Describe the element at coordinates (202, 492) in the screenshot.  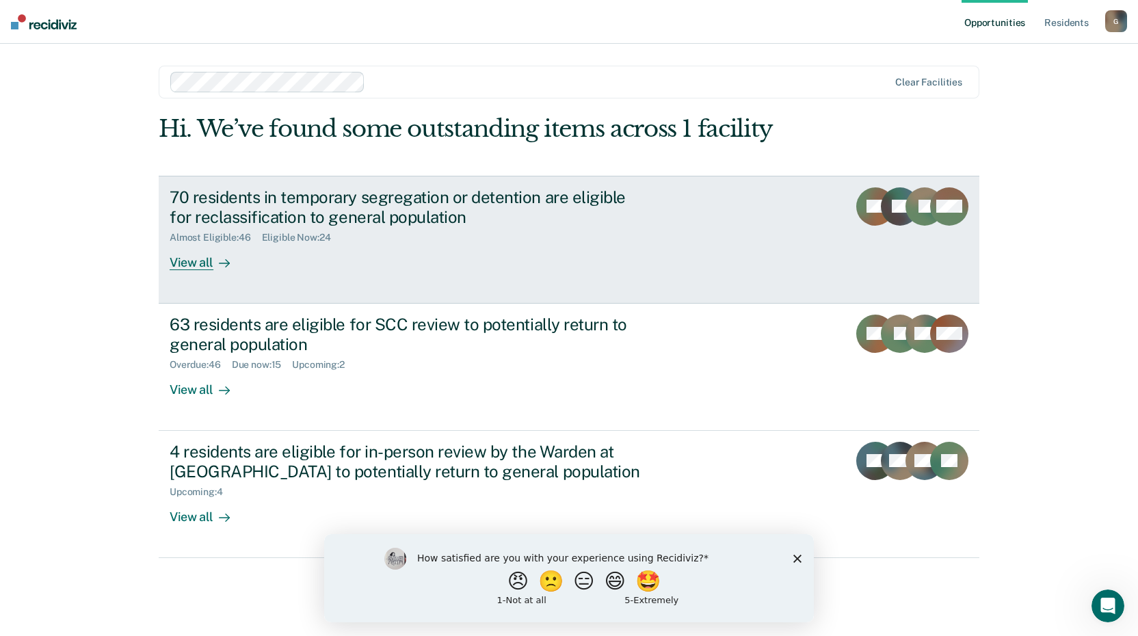
I see `div: Upcoming : 4` at that location.